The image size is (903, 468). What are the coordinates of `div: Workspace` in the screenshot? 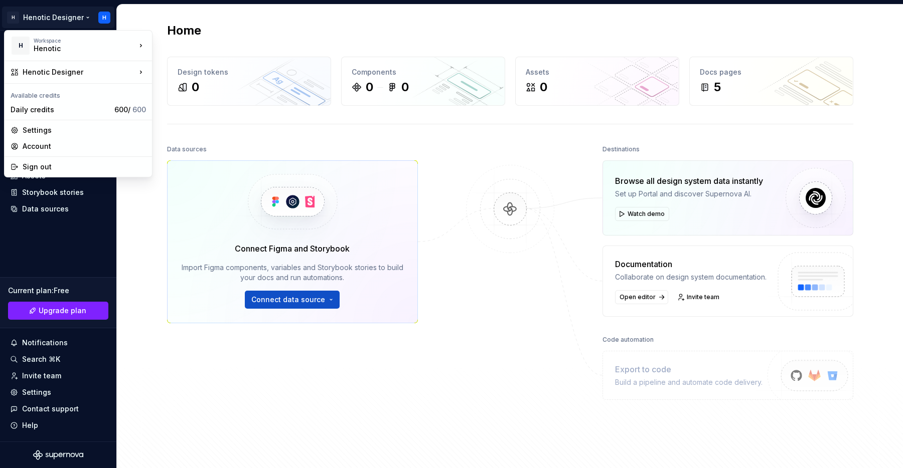 It's located at (85, 41).